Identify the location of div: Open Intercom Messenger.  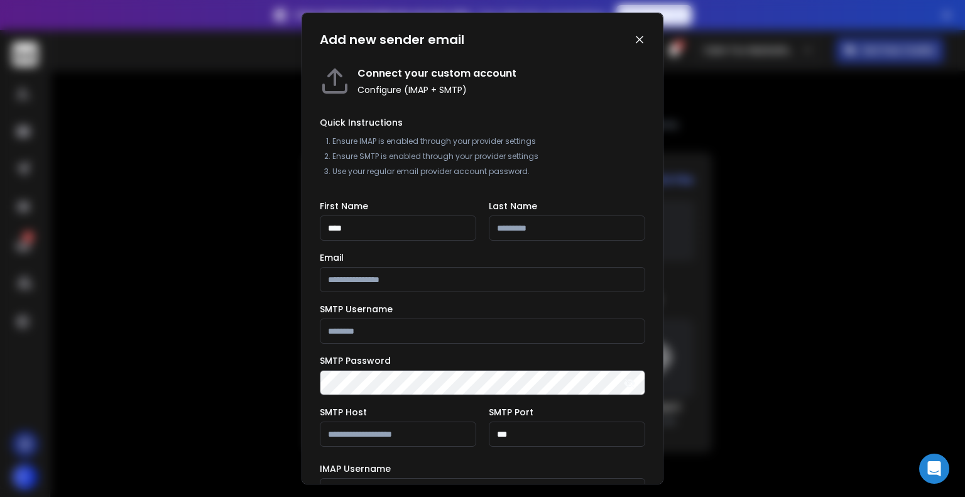
(935, 469).